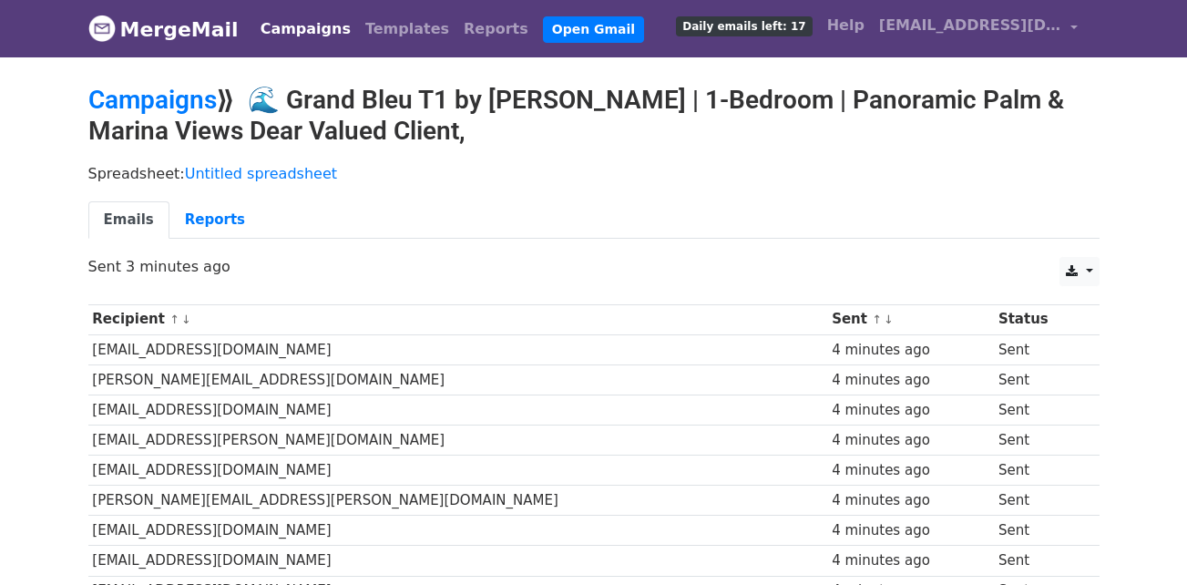 The width and height of the screenshot is (1187, 585). Describe the element at coordinates (594, 173) in the screenshot. I see `p: Spreadsheet:` at that location.